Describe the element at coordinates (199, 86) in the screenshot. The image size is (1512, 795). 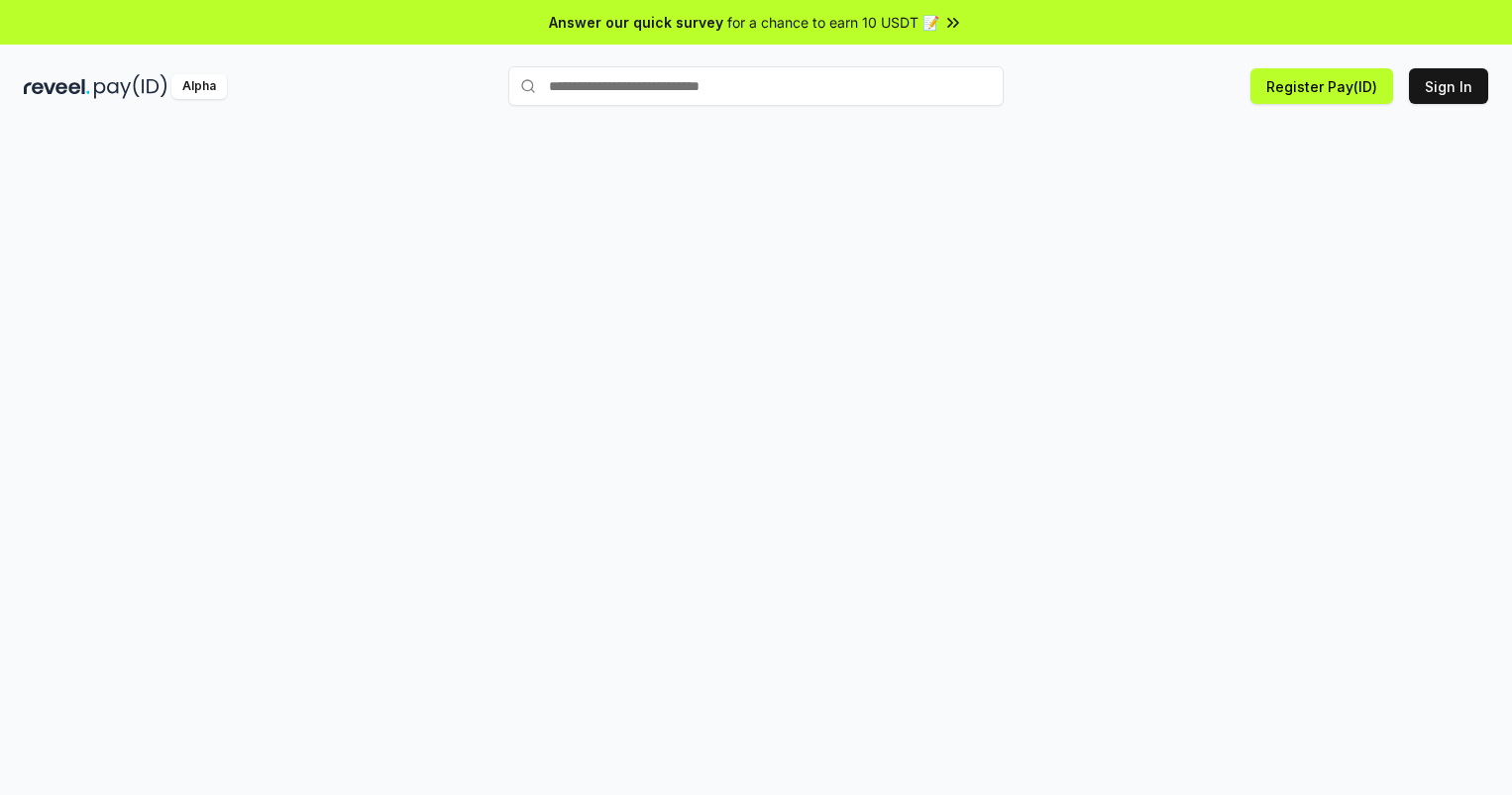
I see `div: Alpha` at that location.